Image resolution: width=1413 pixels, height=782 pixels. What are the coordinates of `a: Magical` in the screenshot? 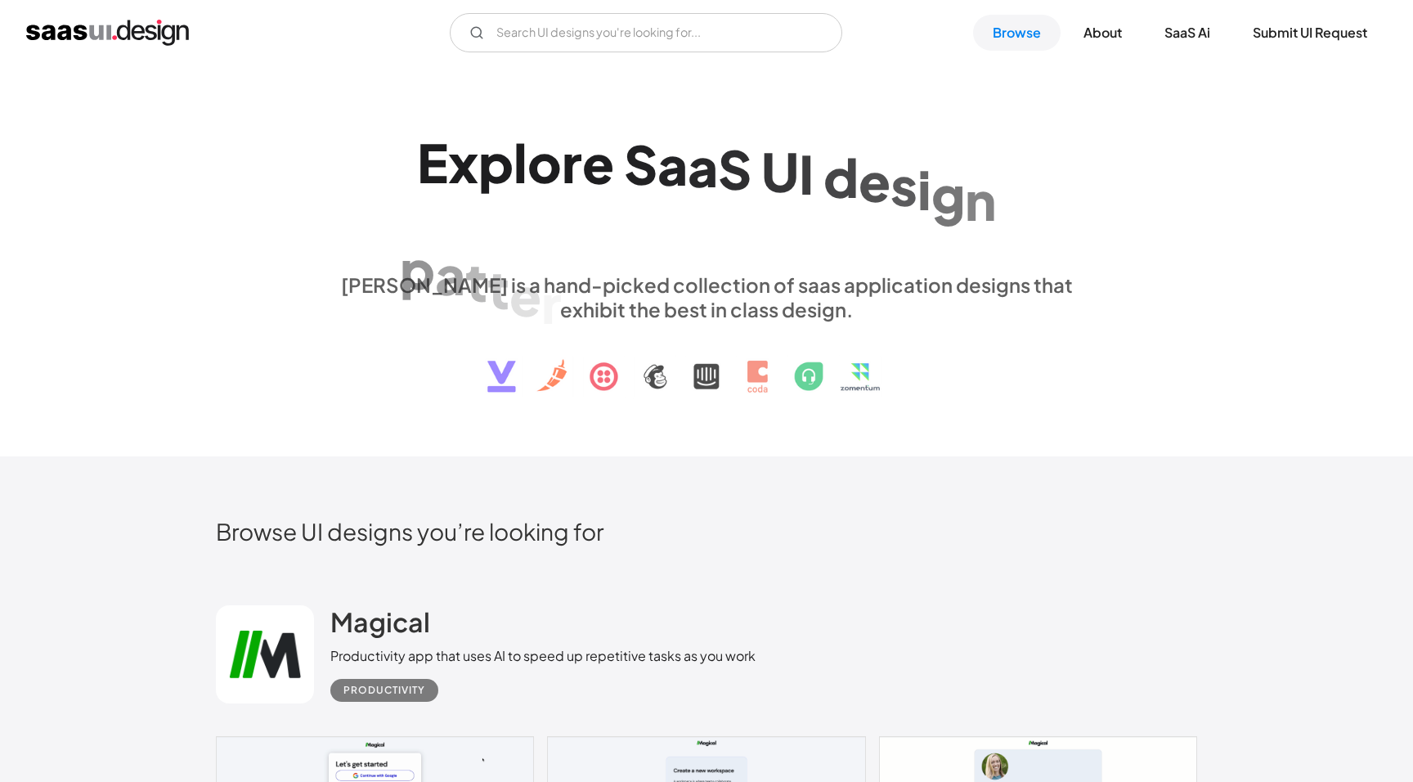 It's located at (380, 625).